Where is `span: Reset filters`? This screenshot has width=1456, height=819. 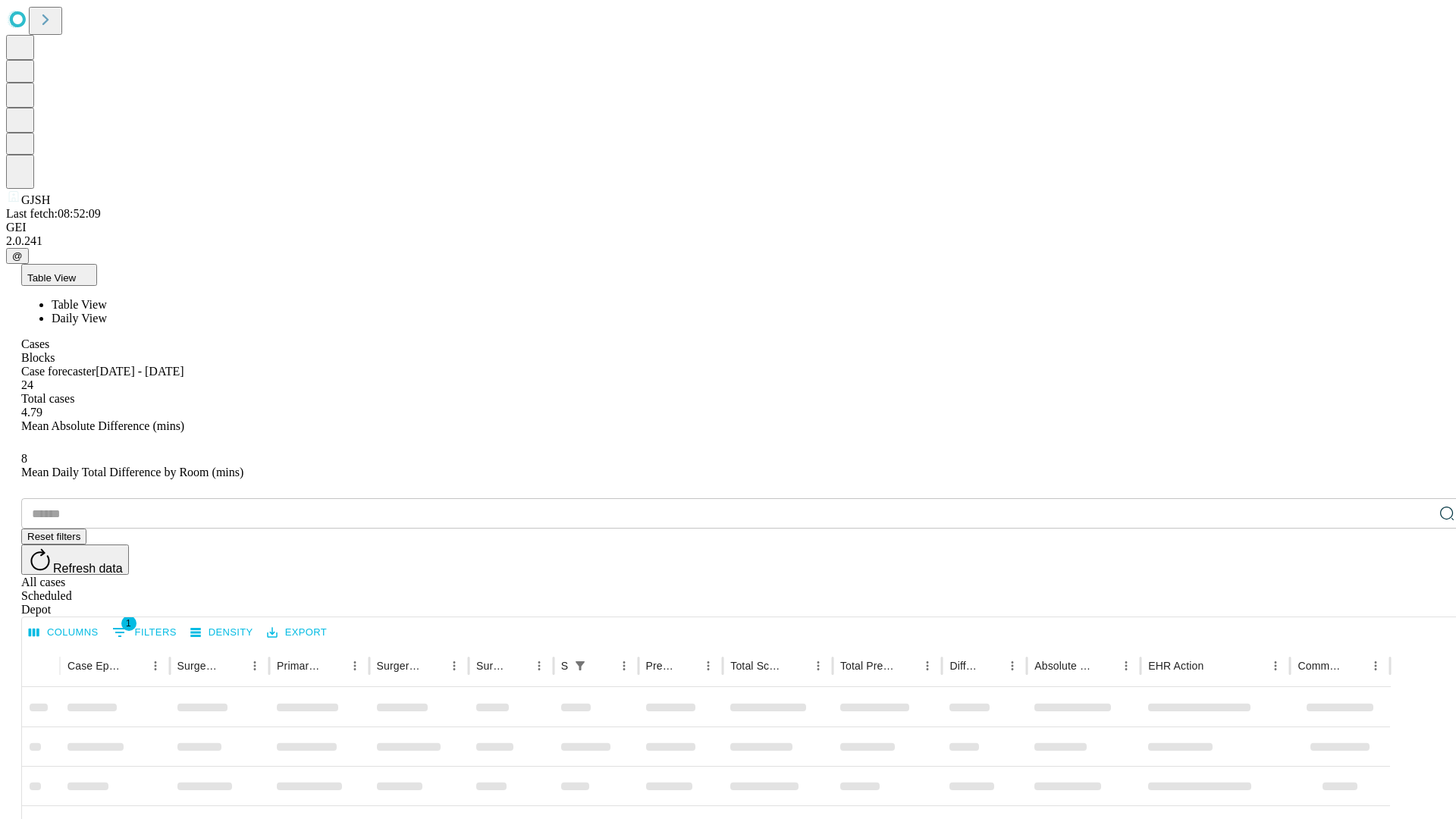 span: Reset filters is located at coordinates (54, 536).